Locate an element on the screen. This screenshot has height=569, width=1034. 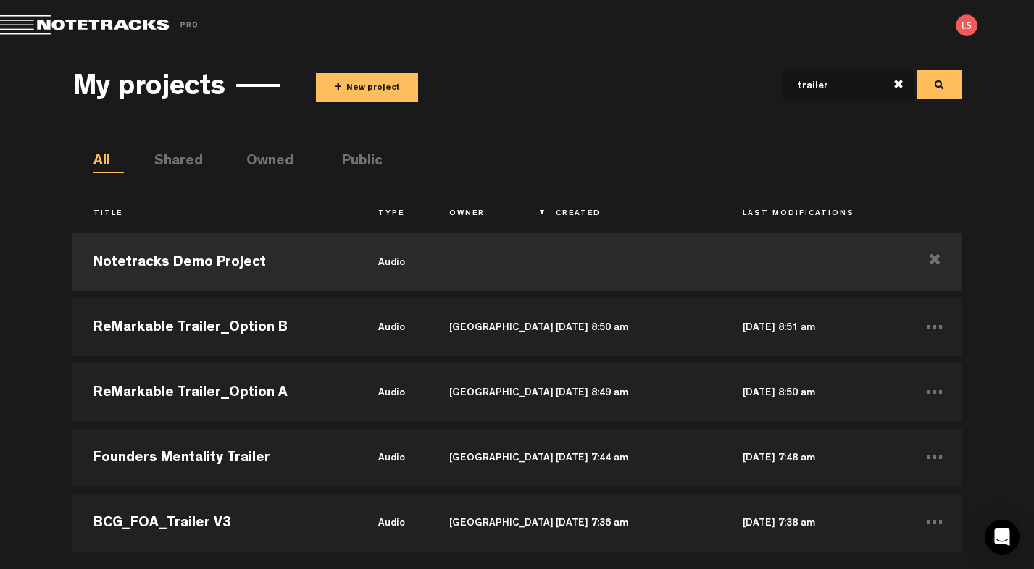
img: letters is located at coordinates (966, 25).